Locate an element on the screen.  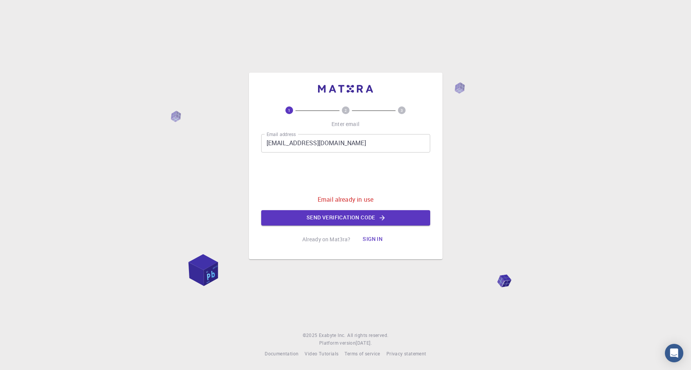
span: Privacy statement is located at coordinates (406, 353).